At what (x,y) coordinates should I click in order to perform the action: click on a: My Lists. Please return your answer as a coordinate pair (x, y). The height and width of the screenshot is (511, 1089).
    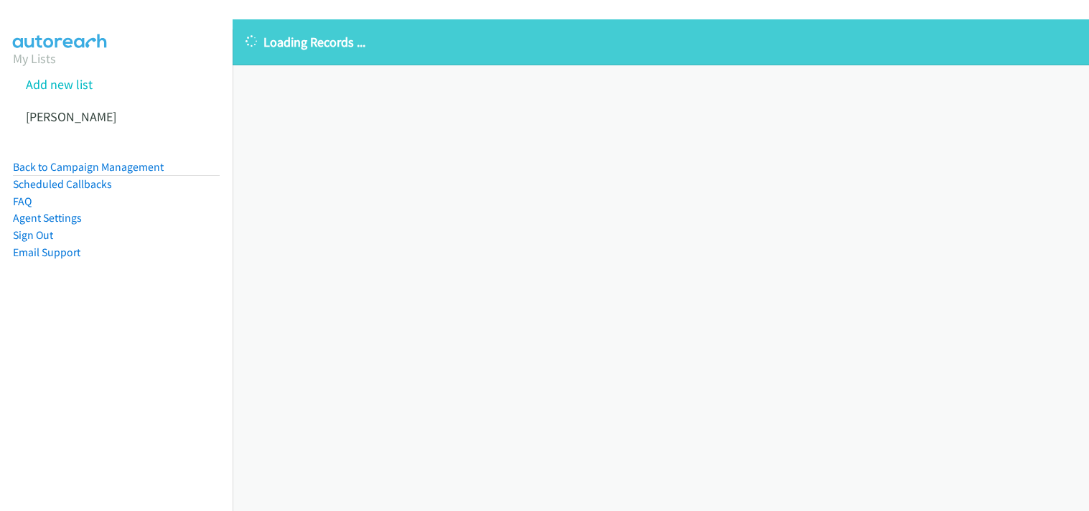
    Looking at the image, I should click on (34, 58).